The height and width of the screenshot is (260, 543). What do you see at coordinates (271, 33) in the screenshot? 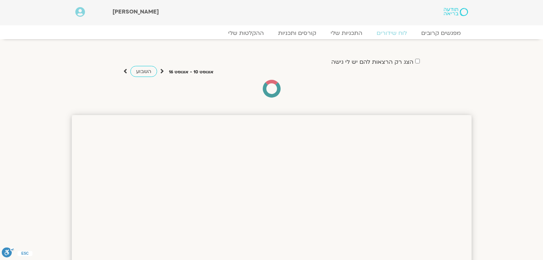
I see `nav: Menu` at bounding box center [271, 33].